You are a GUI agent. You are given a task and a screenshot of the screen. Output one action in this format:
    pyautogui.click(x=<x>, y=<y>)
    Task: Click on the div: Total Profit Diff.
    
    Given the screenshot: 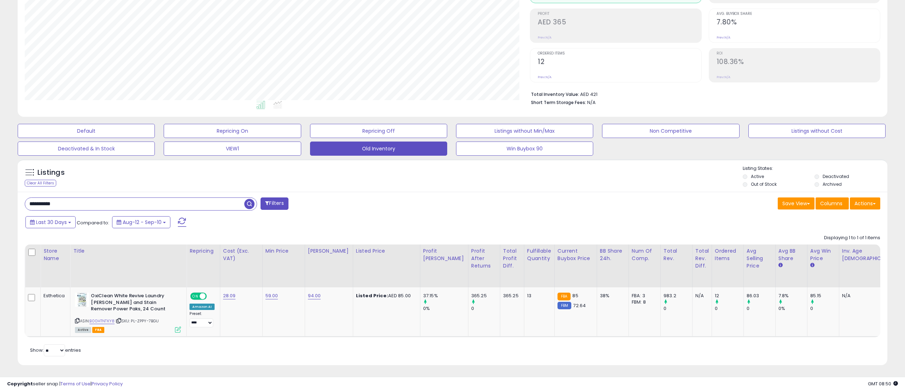 What is the action you would take?
    pyautogui.click(x=512, y=258)
    